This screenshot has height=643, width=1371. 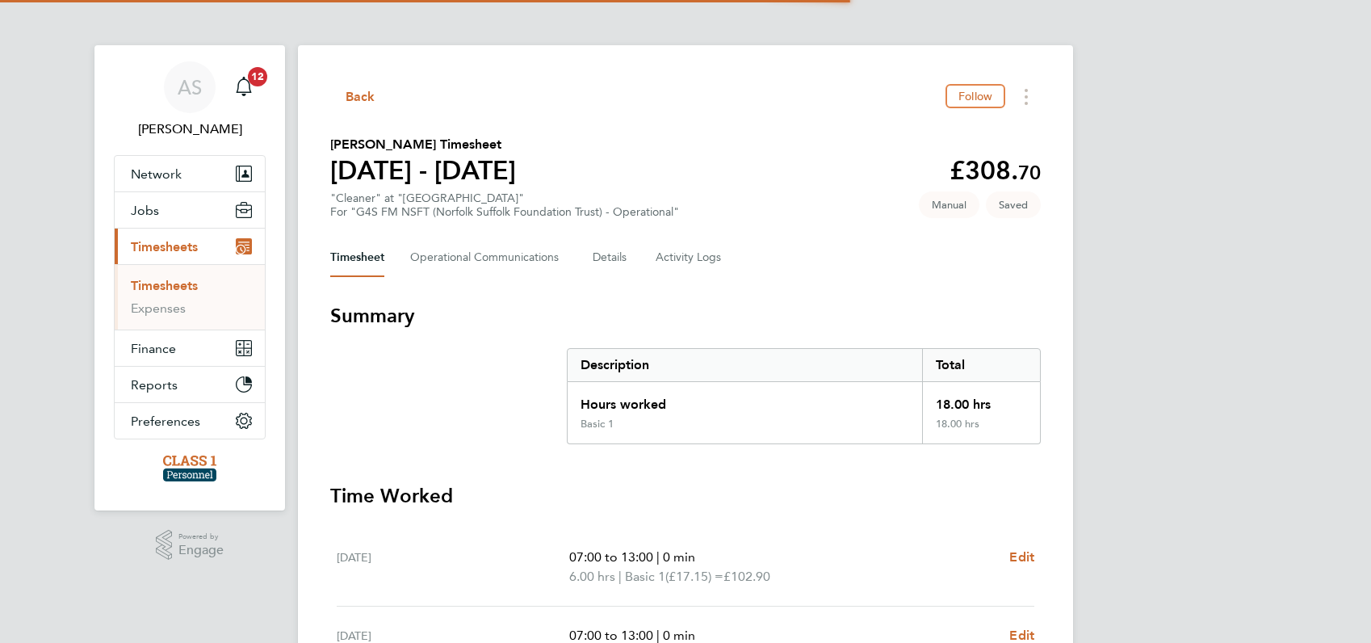 I want to click on span: Basic 1, so click(x=645, y=577).